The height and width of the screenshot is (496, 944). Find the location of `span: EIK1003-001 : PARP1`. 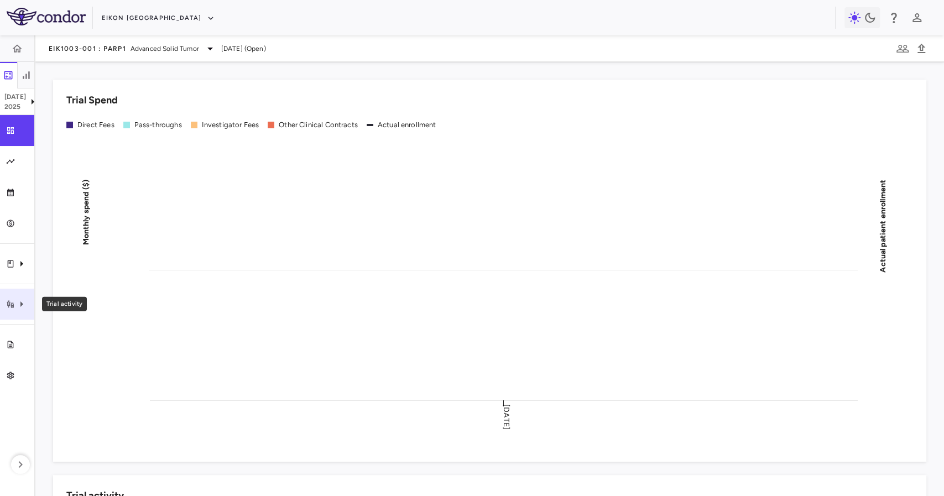

span: EIK1003-001 : PARP1 is located at coordinates (87, 49).